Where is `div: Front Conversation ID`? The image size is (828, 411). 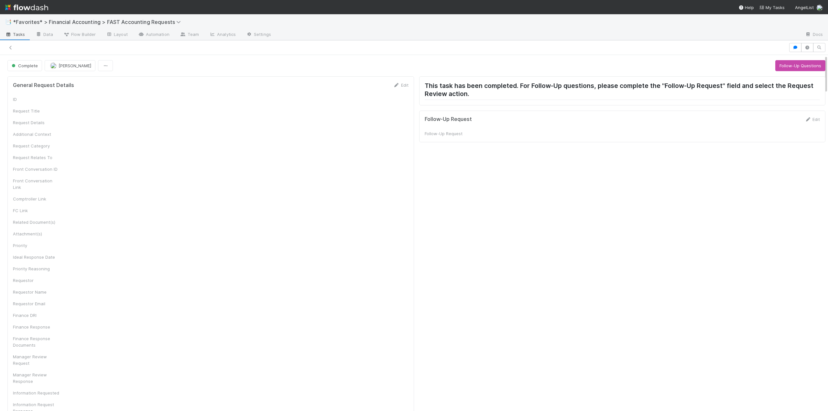 div: Front Conversation ID is located at coordinates (37, 169).